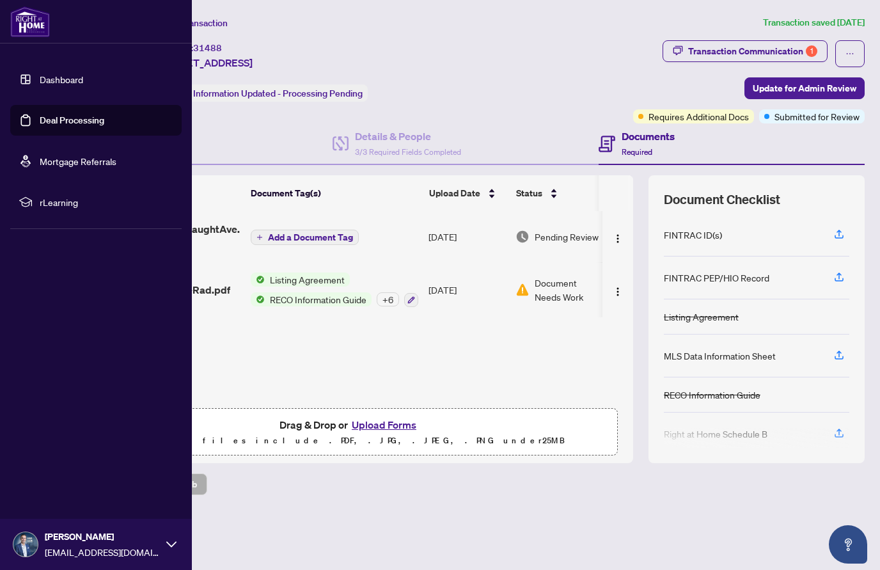 Image resolution: width=880 pixels, height=570 pixels. I want to click on button: Update for Admin Review, so click(805, 88).